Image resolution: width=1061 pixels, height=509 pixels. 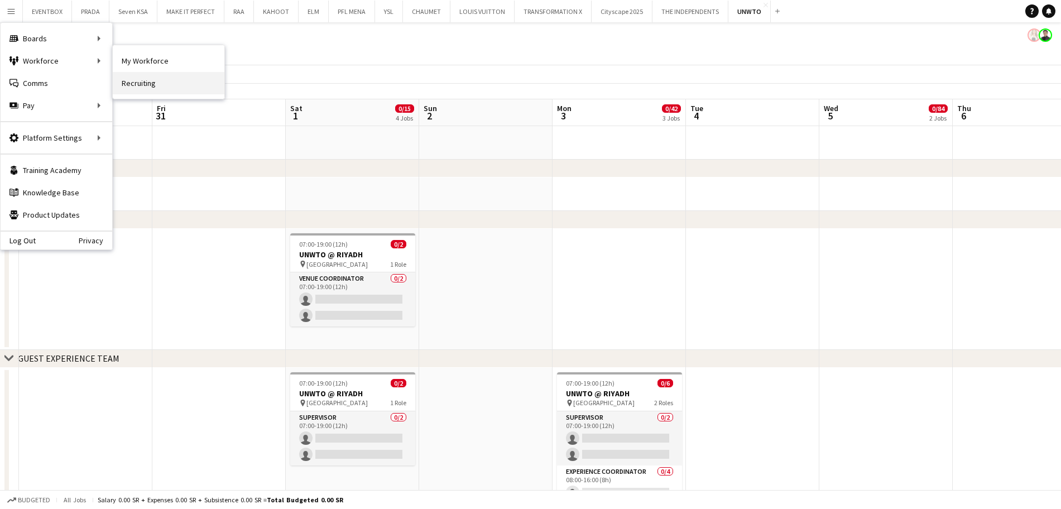 I want to click on span: 0/84, so click(x=938, y=108).